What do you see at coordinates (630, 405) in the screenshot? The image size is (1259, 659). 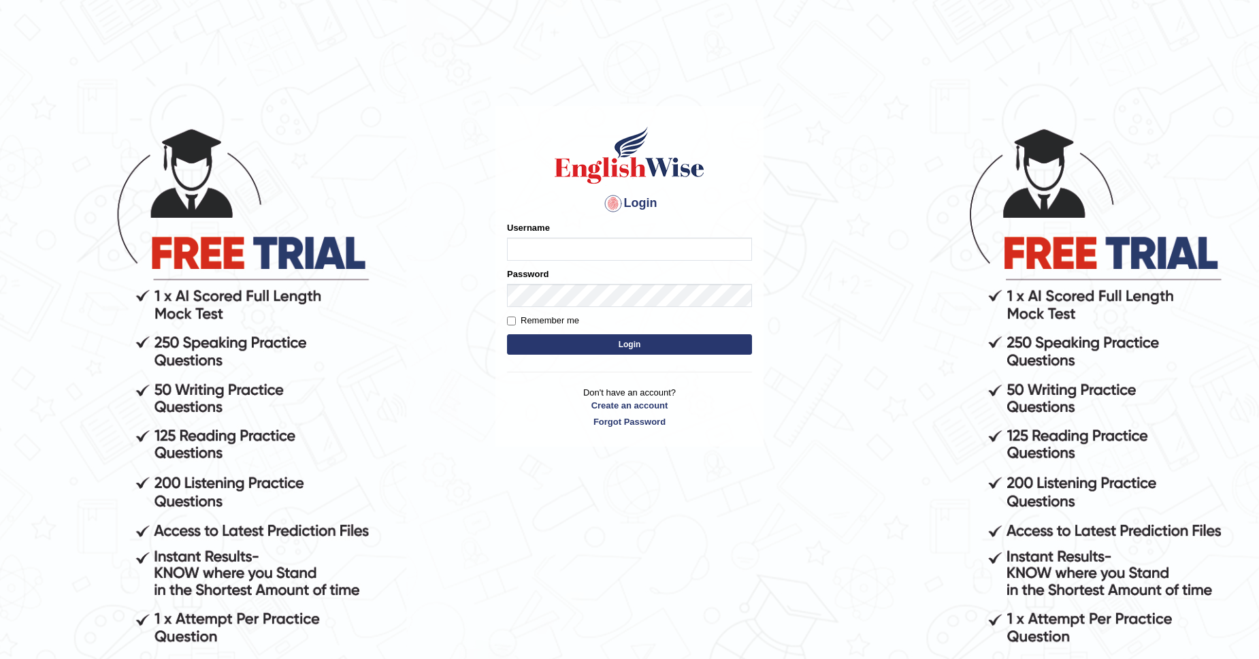 I see `a: Create an account` at bounding box center [630, 405].